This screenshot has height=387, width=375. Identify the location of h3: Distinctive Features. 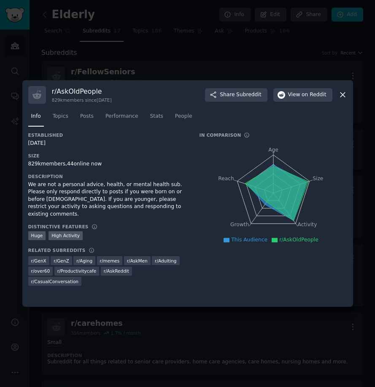
(58, 227).